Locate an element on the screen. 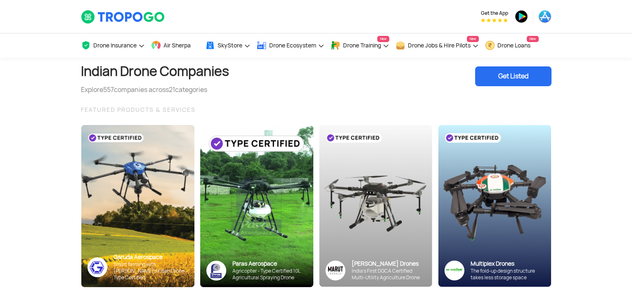 This screenshot has height=290, width=632. img: bg_garuda_sky.png is located at coordinates (138, 206).